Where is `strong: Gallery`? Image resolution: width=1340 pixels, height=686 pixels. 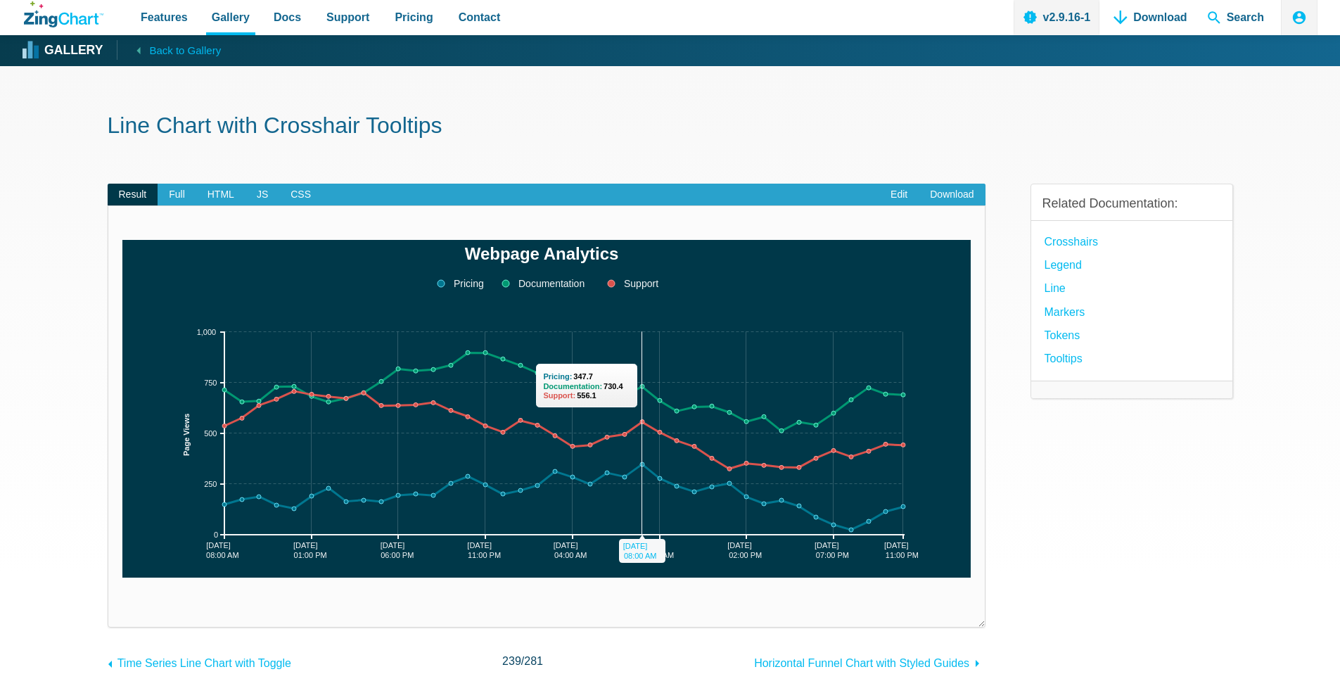 strong: Gallery is located at coordinates (73, 51).